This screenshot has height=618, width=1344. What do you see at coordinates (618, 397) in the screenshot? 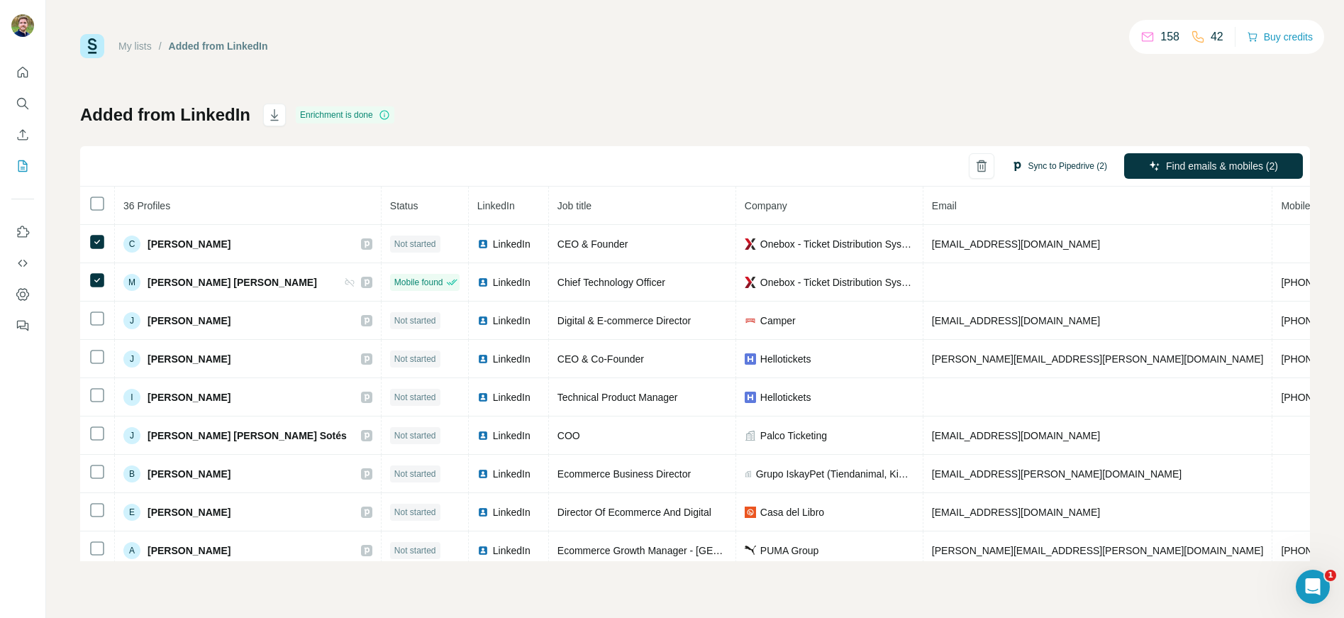
I see `span: Technical Product Manager` at bounding box center [618, 397].